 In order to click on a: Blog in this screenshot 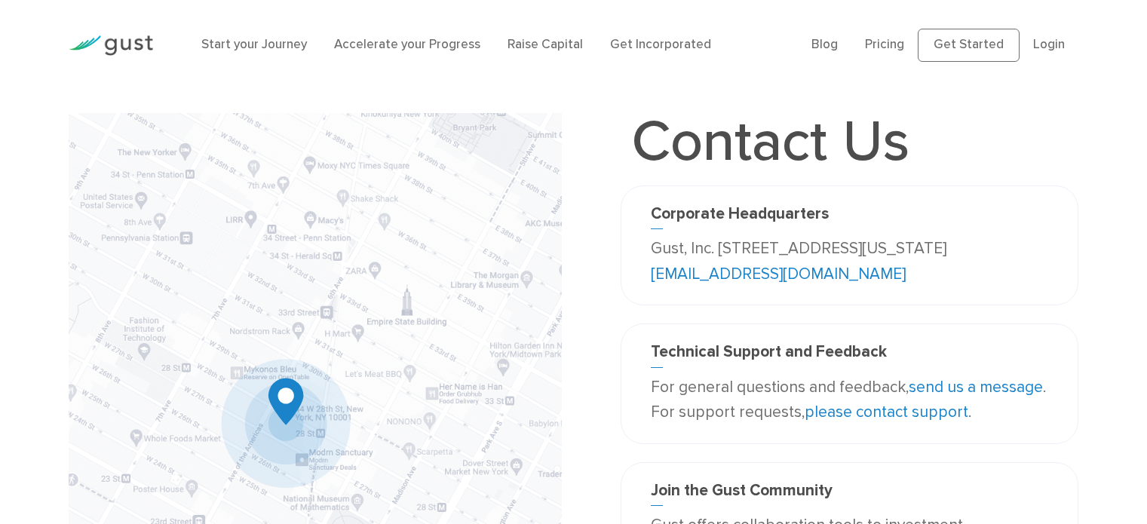, I will do `click(824, 44)`.